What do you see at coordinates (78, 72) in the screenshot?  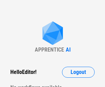 I see `span: Logout` at bounding box center [78, 72].